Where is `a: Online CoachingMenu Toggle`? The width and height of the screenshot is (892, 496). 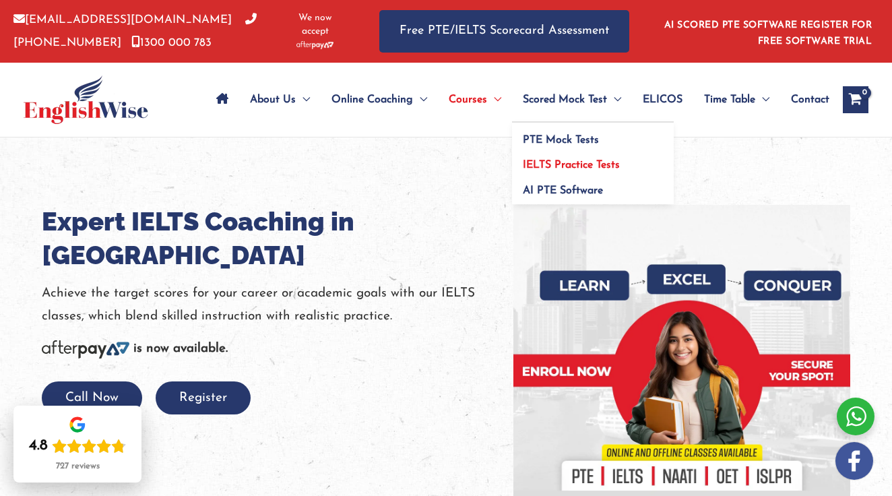 a: Online CoachingMenu Toggle is located at coordinates (379, 100).